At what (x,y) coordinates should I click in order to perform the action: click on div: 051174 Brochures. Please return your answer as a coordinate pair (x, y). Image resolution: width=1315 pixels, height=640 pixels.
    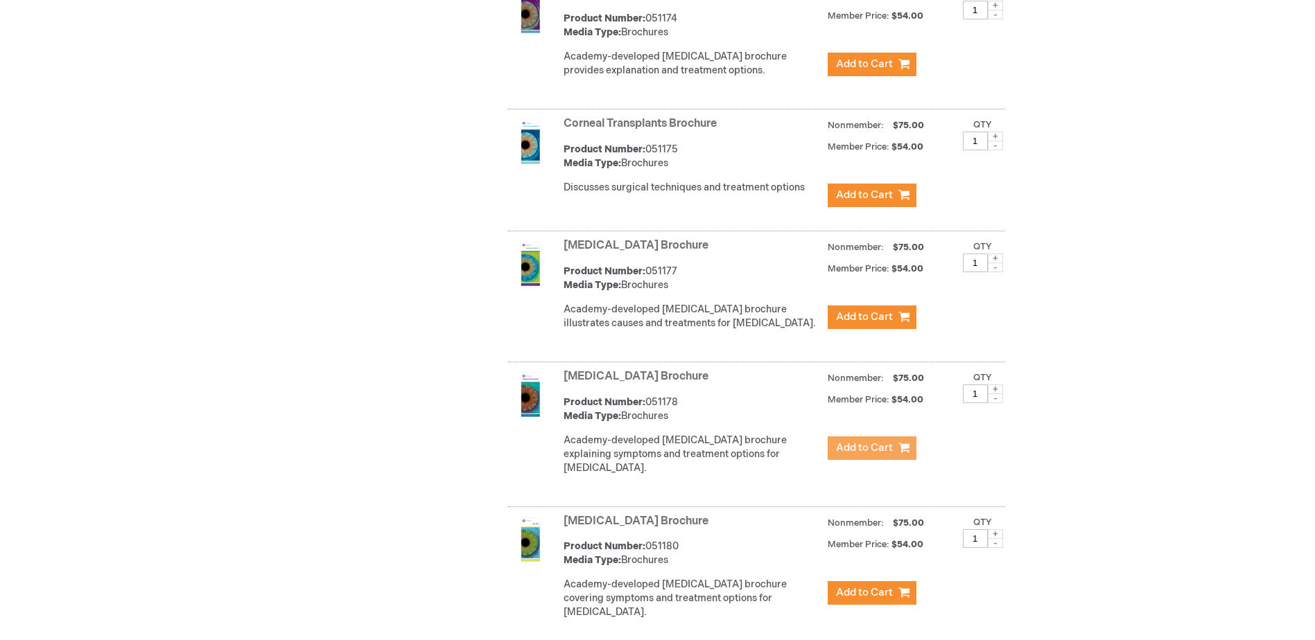
    Looking at the image, I should click on (692, 26).